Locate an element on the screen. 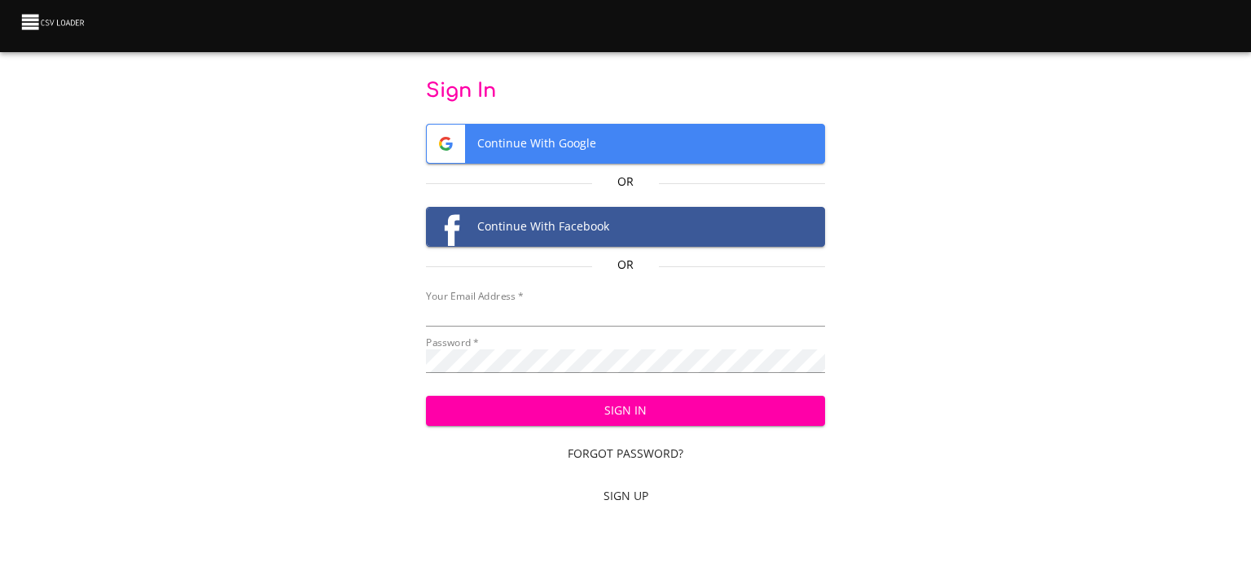  span: Sign Up is located at coordinates (625, 496).